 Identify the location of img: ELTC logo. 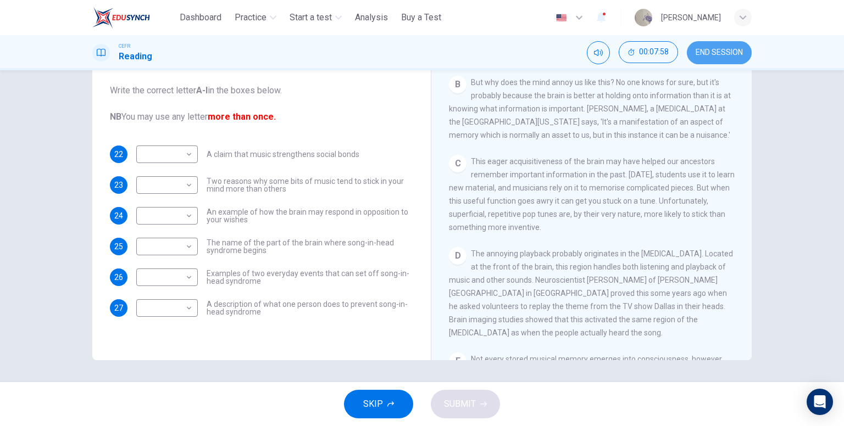
(121, 18).